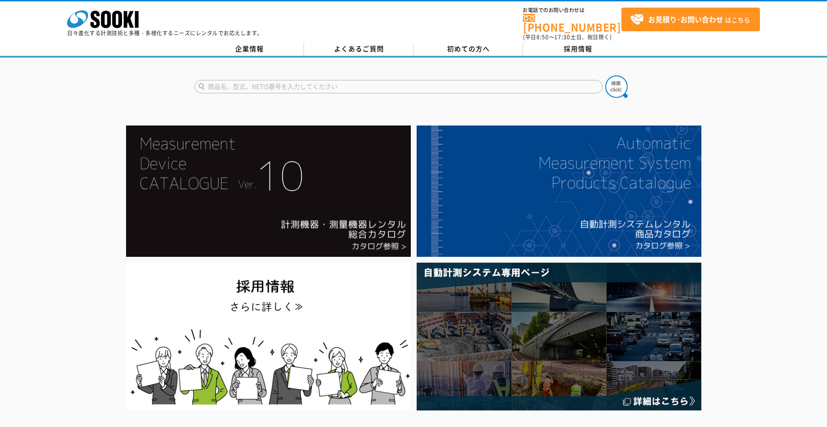 The height and width of the screenshot is (427, 827). I want to click on img: 自動計測システム専用ページ, so click(559, 337).